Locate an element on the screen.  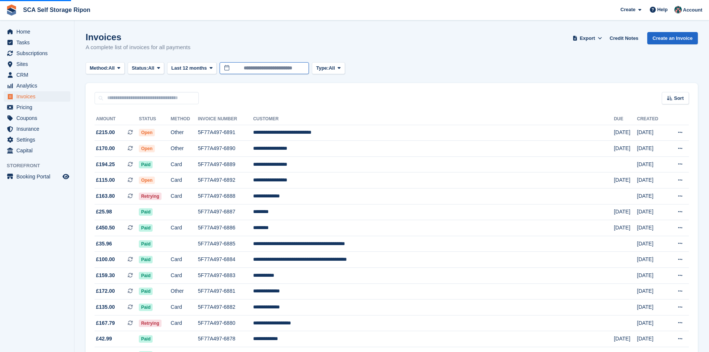
span: Home is located at coordinates (39, 32).